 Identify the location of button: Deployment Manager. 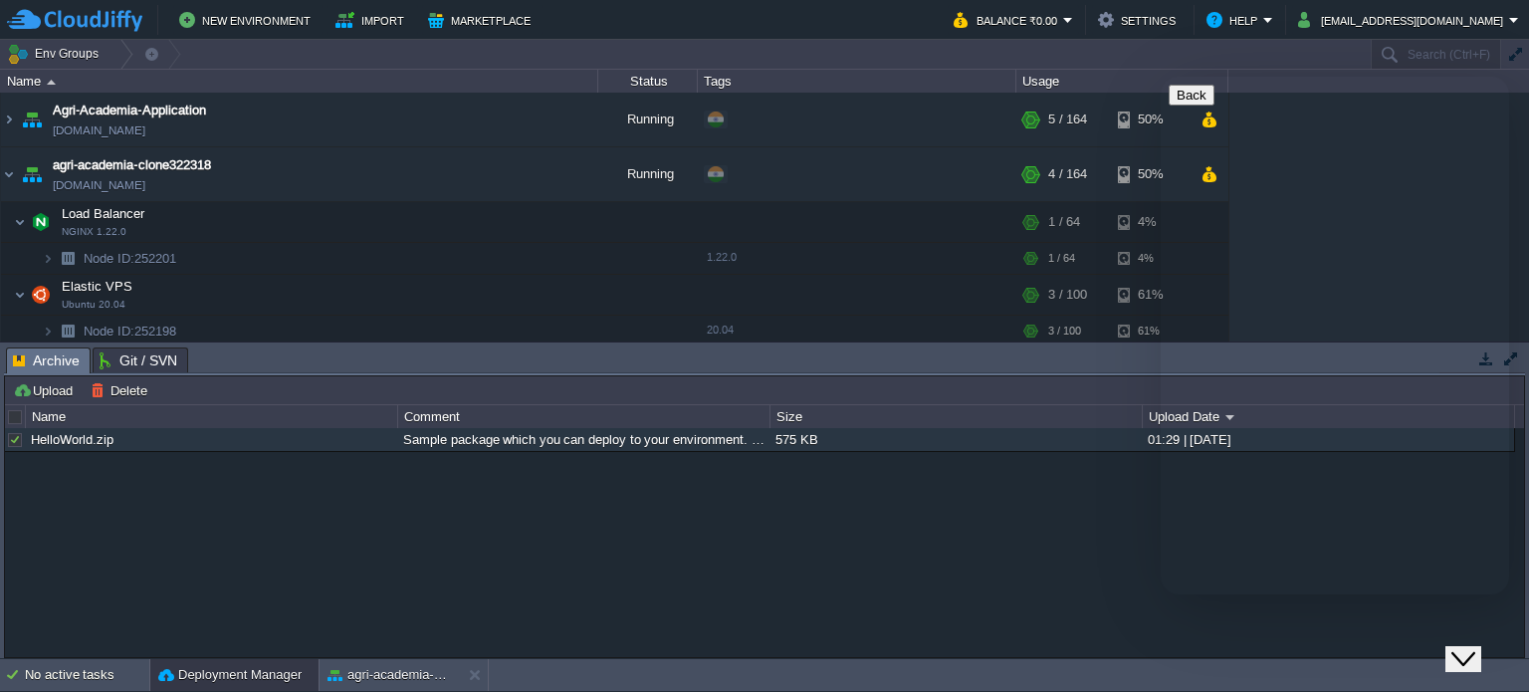
(230, 675).